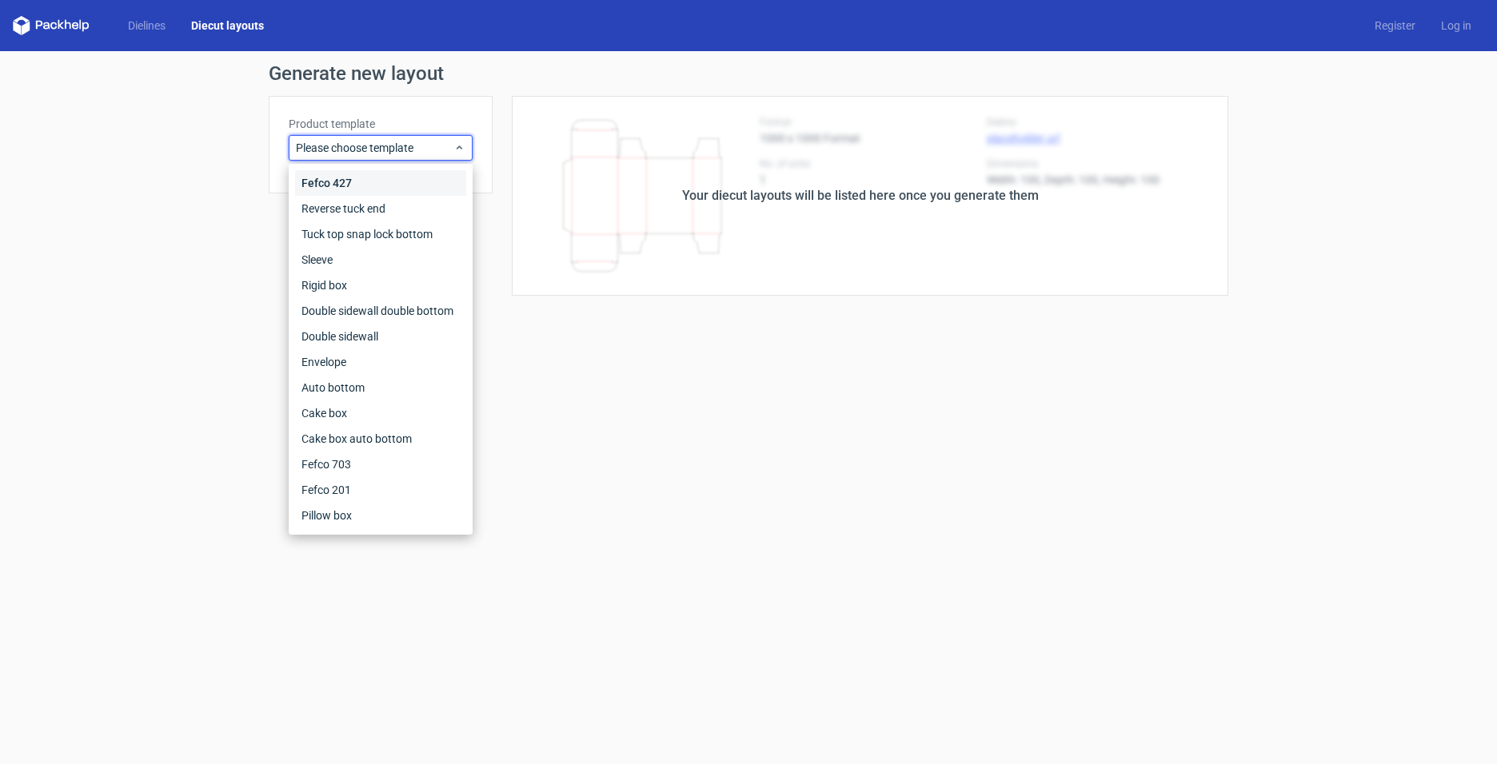  Describe the element at coordinates (381, 183) in the screenshot. I see `div: Fefco 427` at that location.